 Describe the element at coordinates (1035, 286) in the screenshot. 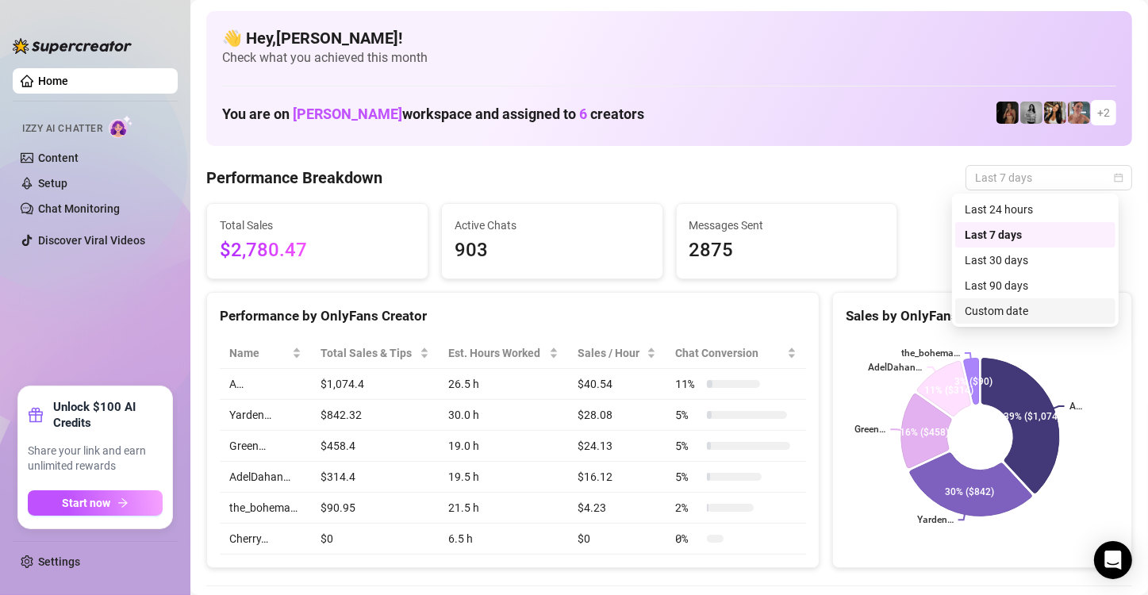

I see `div: Last 90 days` at that location.